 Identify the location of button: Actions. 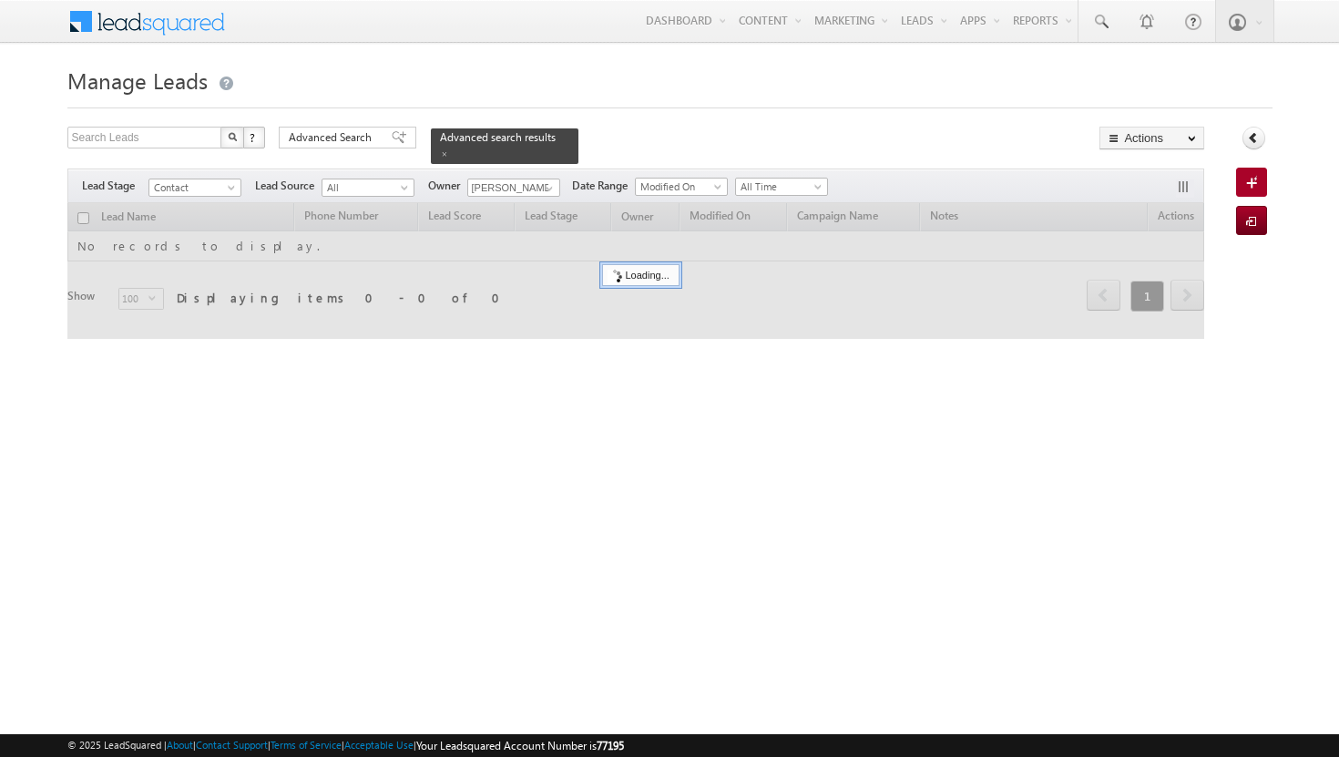
(1152, 138).